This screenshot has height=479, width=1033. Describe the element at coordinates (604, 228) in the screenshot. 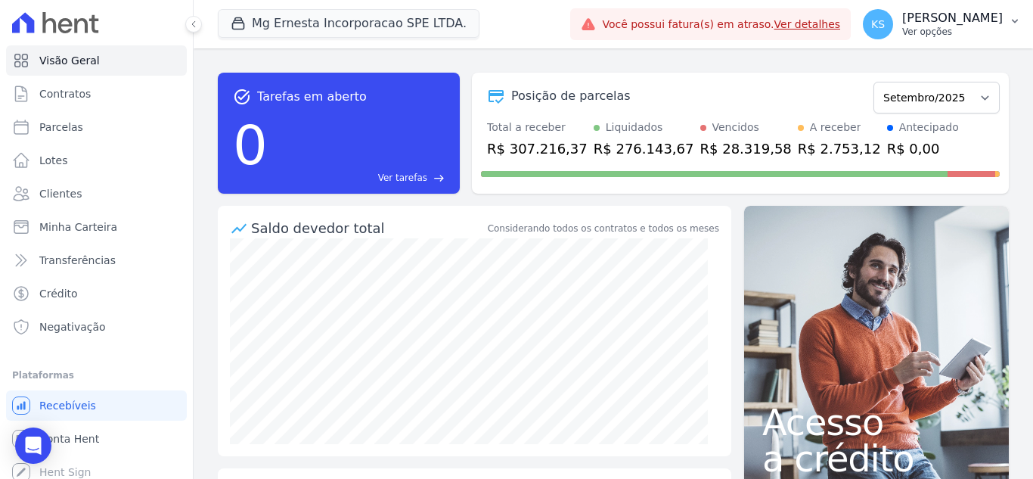

I see `div: Considerando todos os contratos e todos os meses` at that location.